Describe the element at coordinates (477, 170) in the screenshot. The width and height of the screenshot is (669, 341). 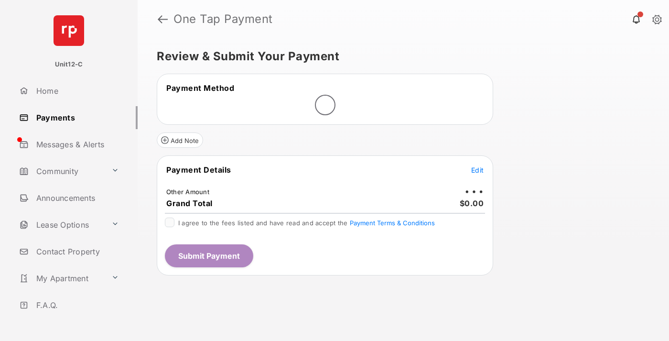
I see `span: Edit` at that location.